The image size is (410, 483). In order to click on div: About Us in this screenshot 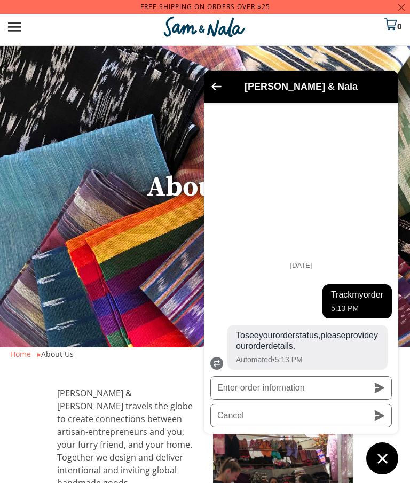, I will do `click(205, 354)`.